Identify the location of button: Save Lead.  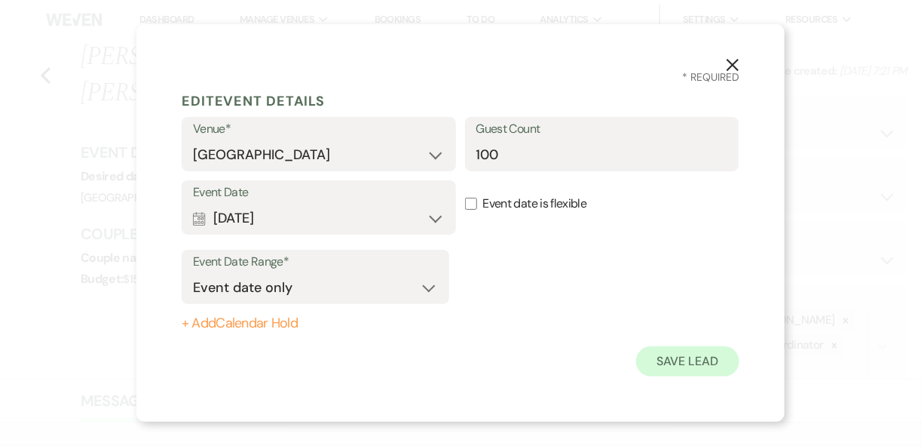
(688, 361).